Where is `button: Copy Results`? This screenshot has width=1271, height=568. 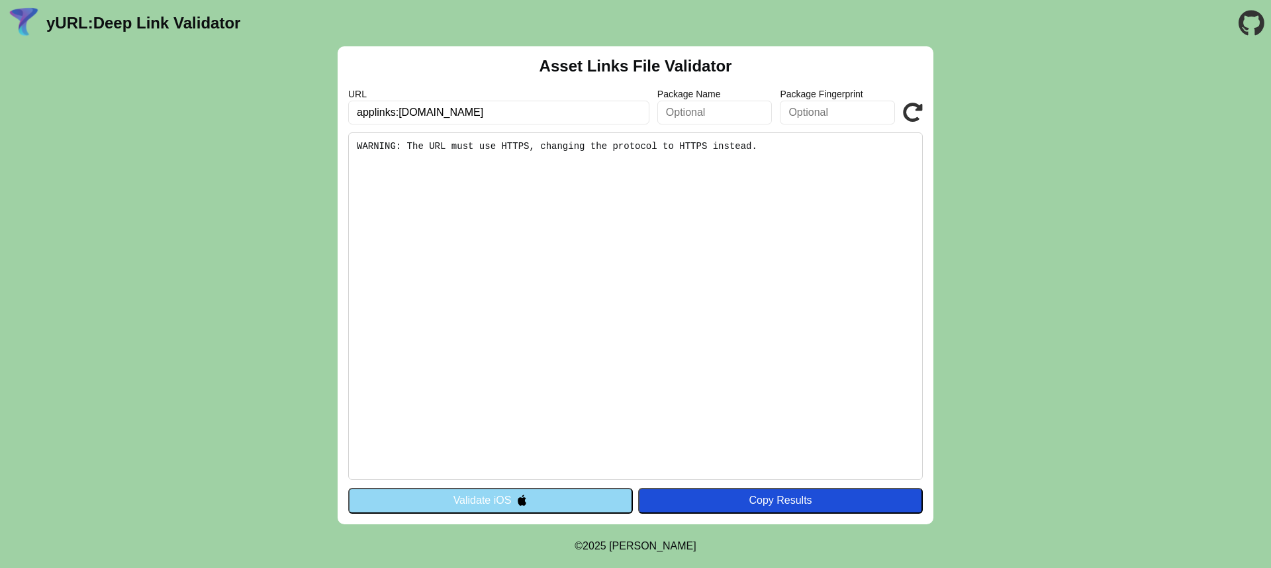
button: Copy Results is located at coordinates (781, 501).